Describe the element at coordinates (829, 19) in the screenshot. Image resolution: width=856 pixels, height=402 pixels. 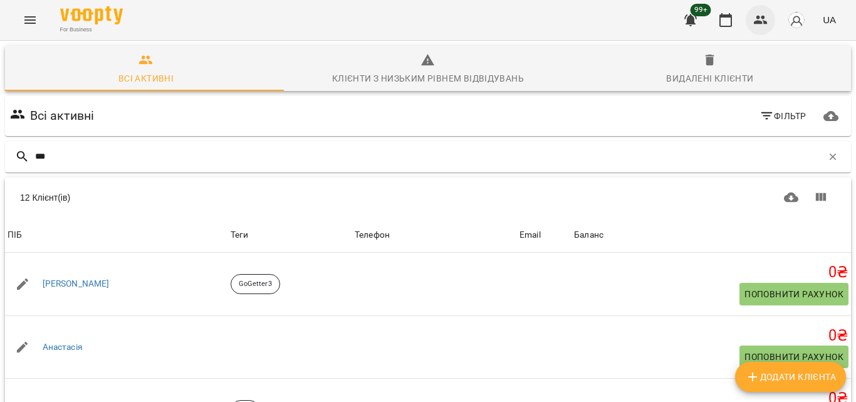
I see `span: UA` at that location.